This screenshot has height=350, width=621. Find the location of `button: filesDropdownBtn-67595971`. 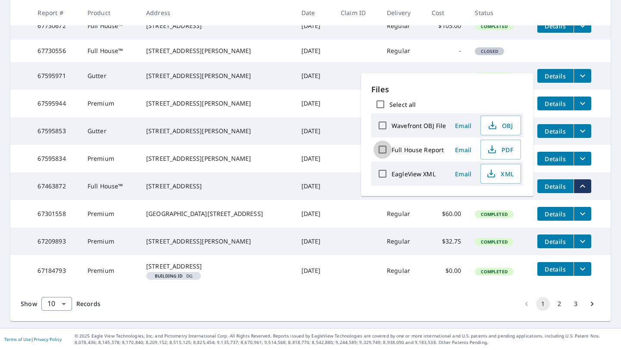

button: filesDropdownBtn-67595971 is located at coordinates (582, 76).